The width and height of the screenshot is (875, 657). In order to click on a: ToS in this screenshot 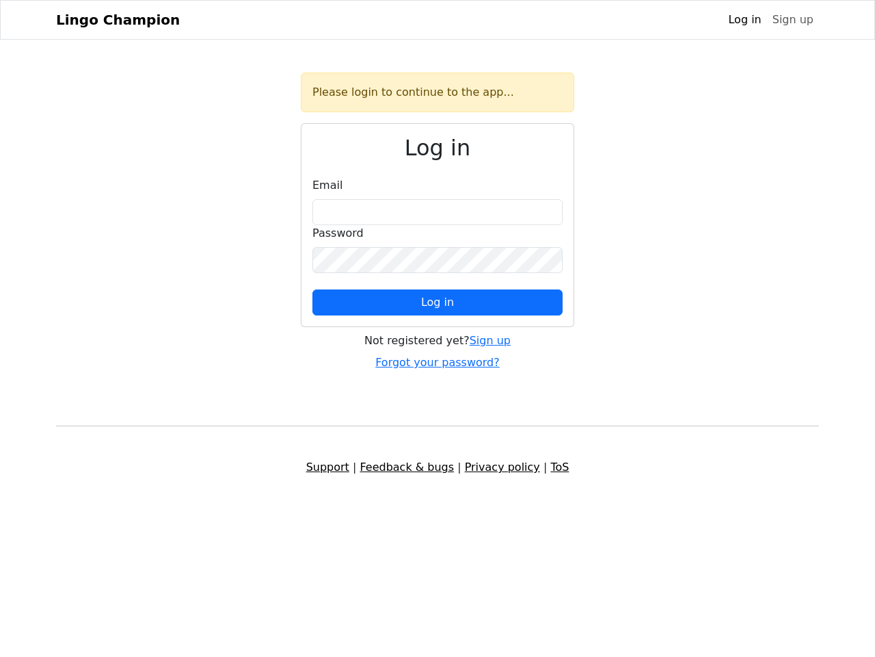, I will do `click(559, 466)`.